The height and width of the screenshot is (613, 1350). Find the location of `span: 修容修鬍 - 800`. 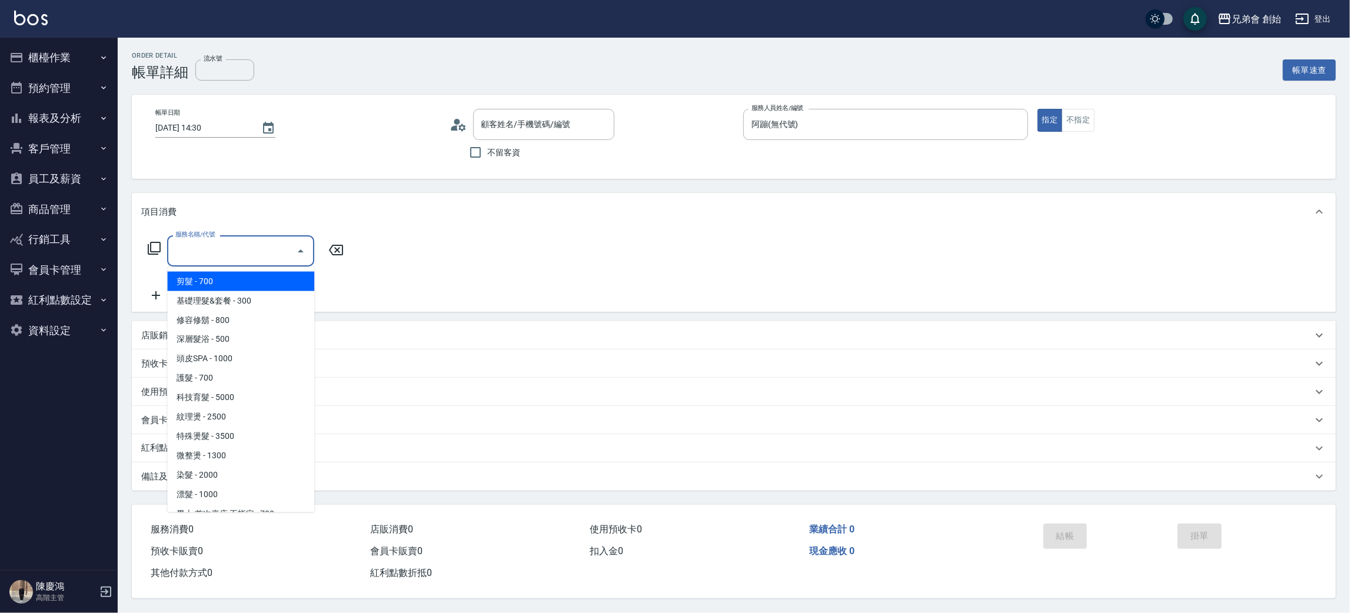

span: 修容修鬍 - 800 is located at coordinates (241, 320).